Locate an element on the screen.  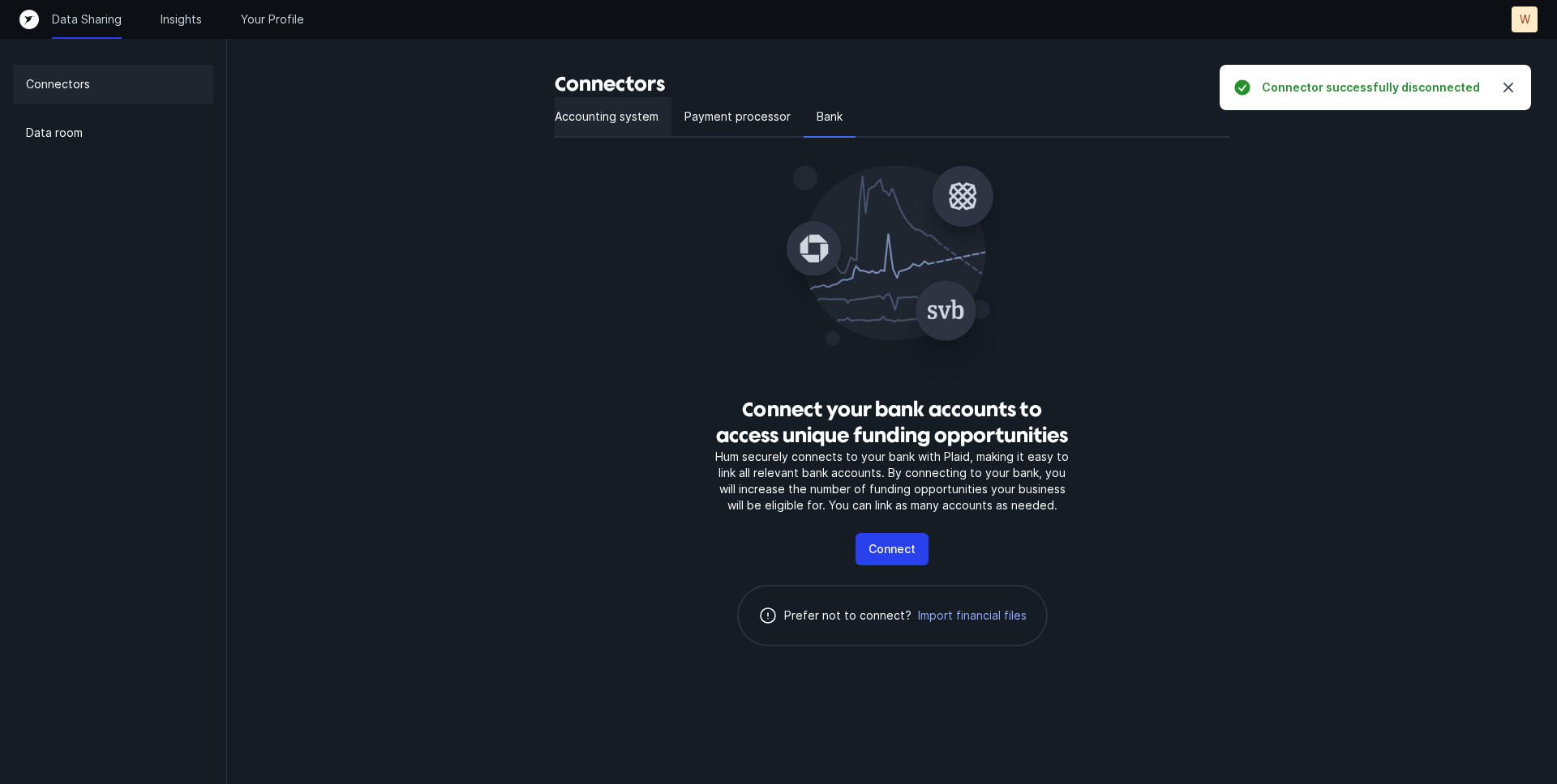
p: Accounting system is located at coordinates (607, 117).